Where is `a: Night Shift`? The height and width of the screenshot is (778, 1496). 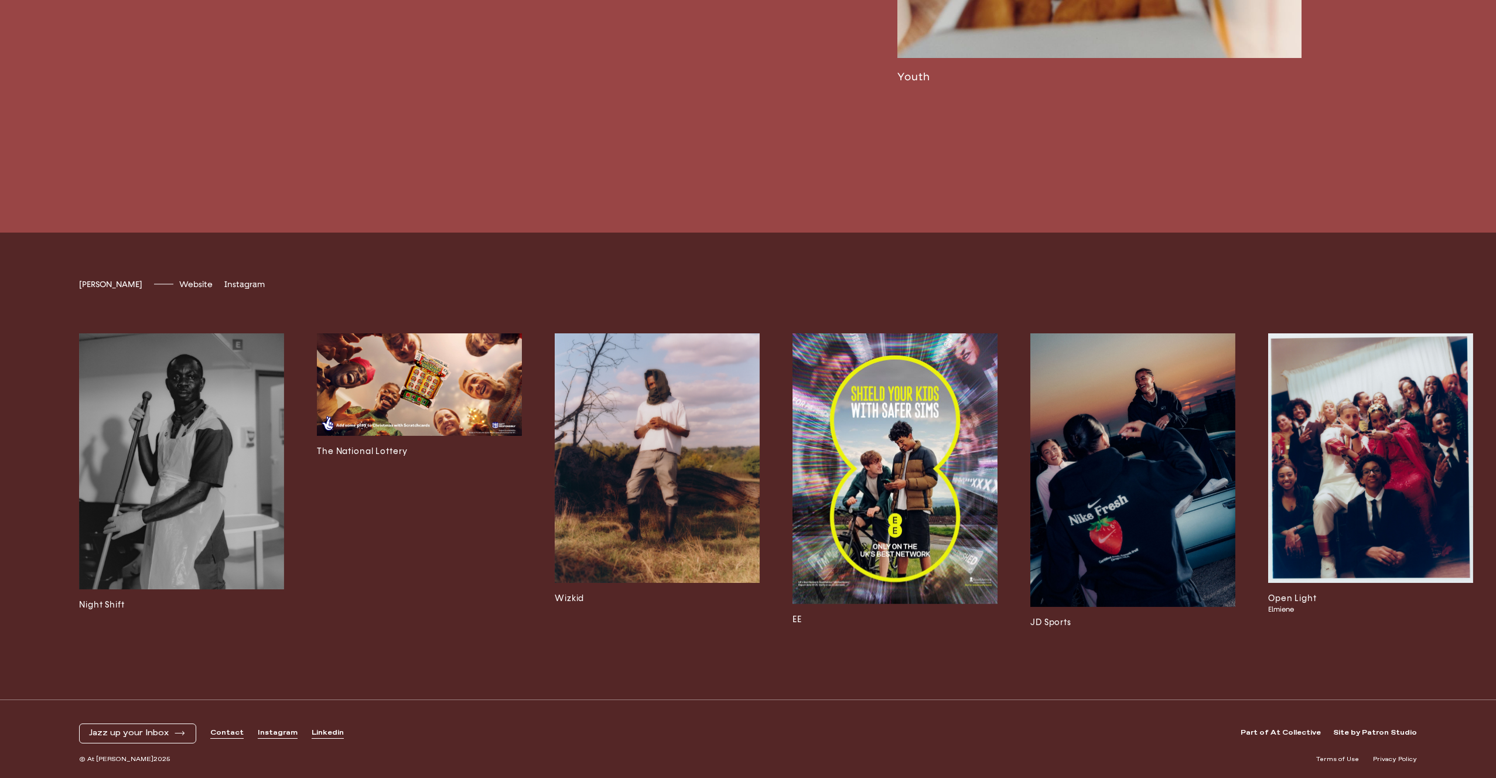
a: Night Shift is located at coordinates (182, 481).